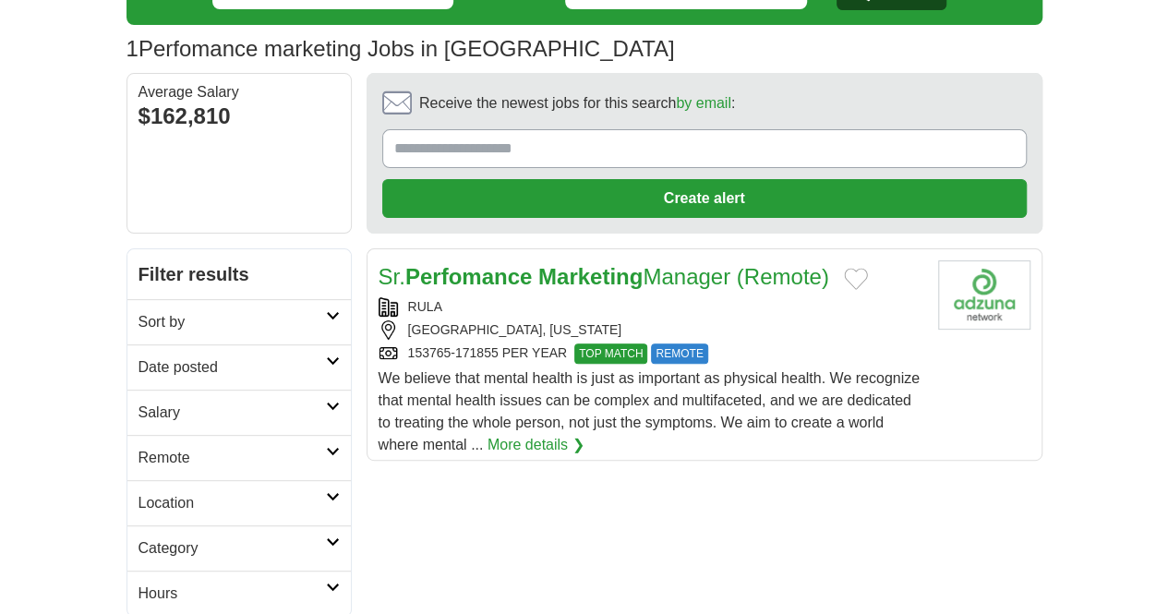 Image resolution: width=1168 pixels, height=614 pixels. What do you see at coordinates (239, 457) in the screenshot?
I see `a: Remote` at bounding box center [239, 457].